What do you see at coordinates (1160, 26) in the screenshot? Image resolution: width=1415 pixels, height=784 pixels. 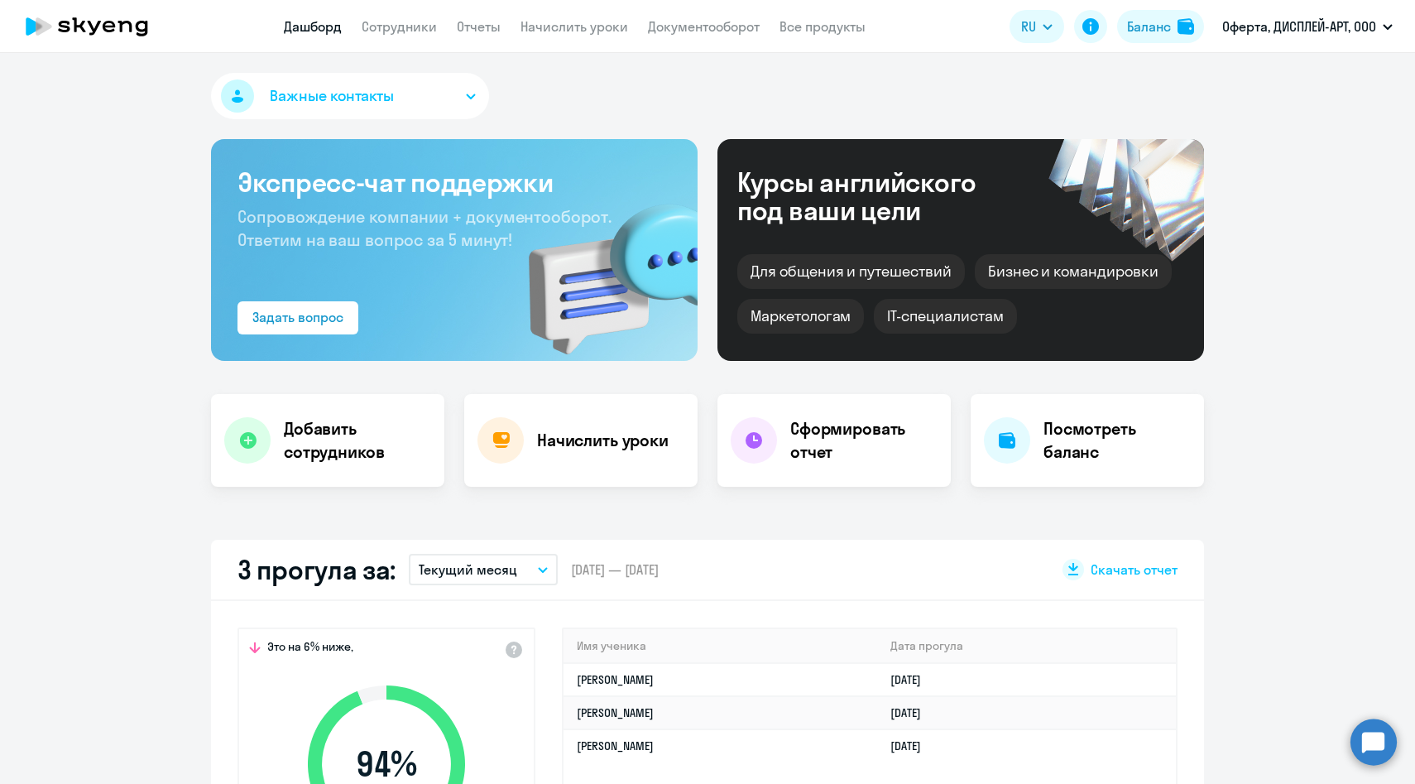 I see `button: Балансbalance` at bounding box center [1160, 26].